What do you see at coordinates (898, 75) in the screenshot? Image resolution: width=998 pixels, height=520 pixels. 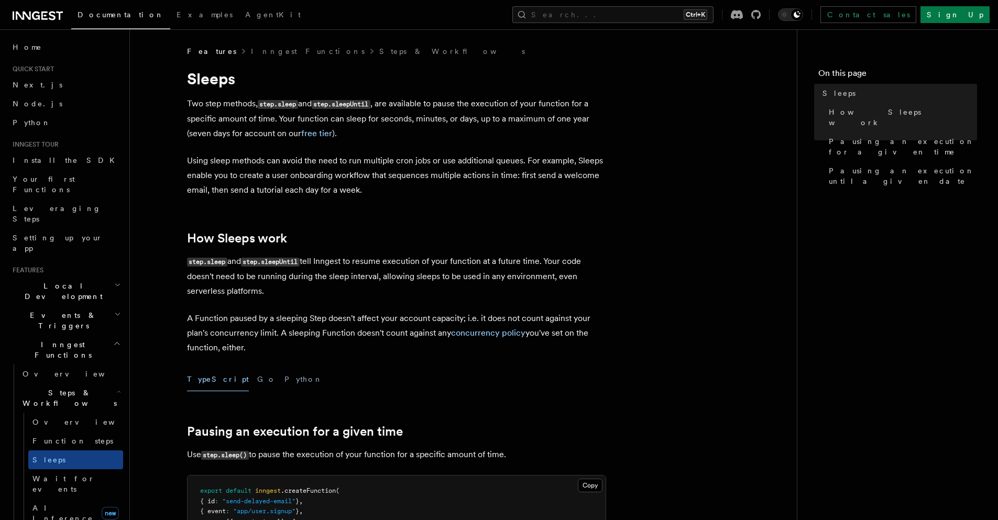 I see `h4: On this page` at bounding box center [898, 75].